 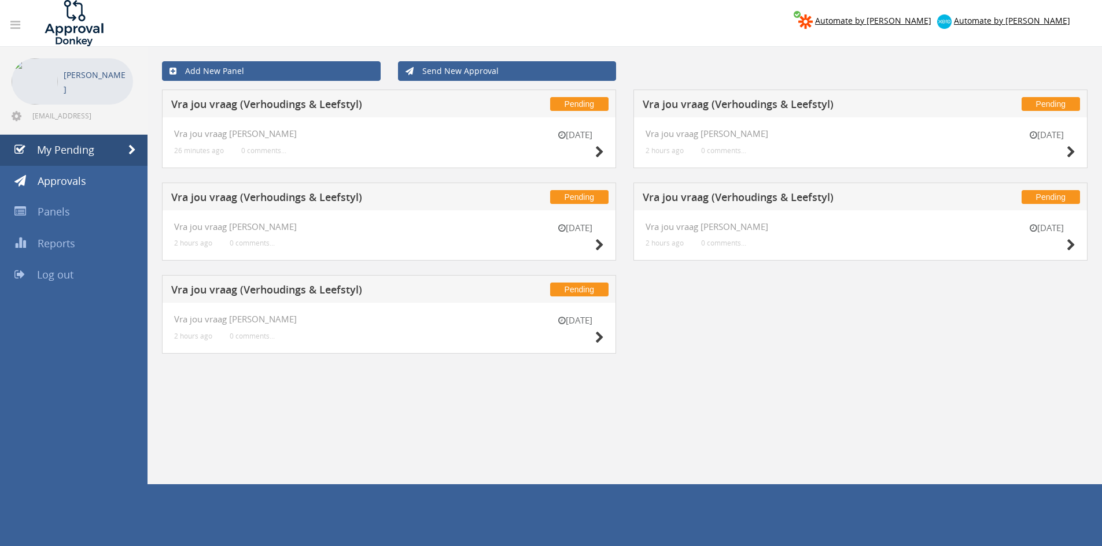 I want to click on span: Log out, so click(x=55, y=275).